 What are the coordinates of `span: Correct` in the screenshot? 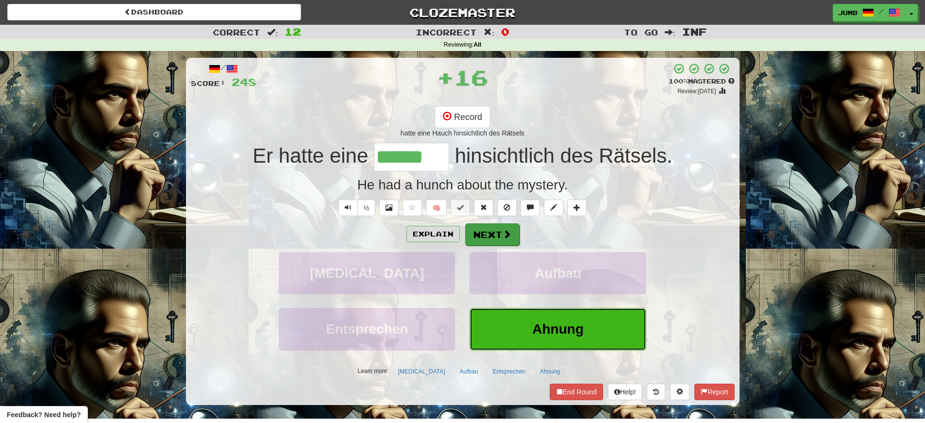 It's located at (236, 32).